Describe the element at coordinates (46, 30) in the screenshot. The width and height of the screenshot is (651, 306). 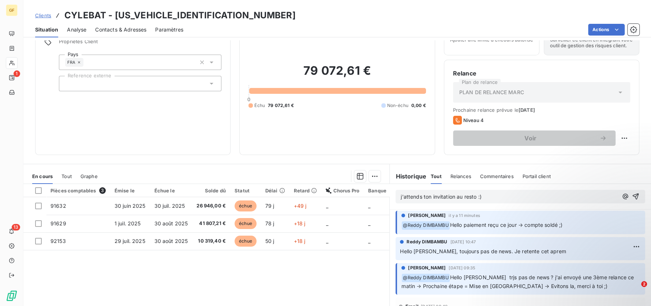
I see `span: Situation` at that location.